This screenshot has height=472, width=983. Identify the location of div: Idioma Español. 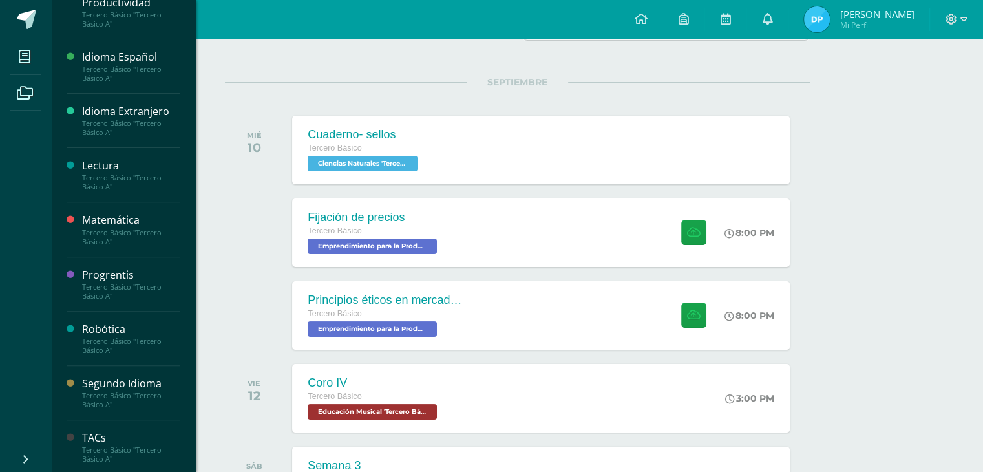
(131, 57).